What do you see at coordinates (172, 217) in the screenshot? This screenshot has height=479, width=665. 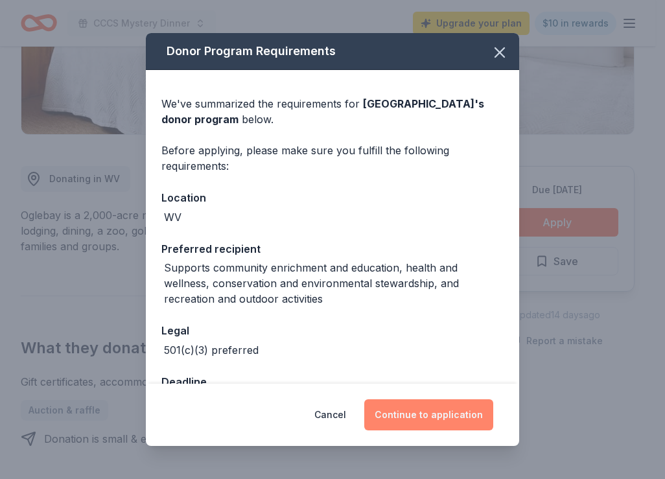 I see `div: WV` at bounding box center [172, 217].